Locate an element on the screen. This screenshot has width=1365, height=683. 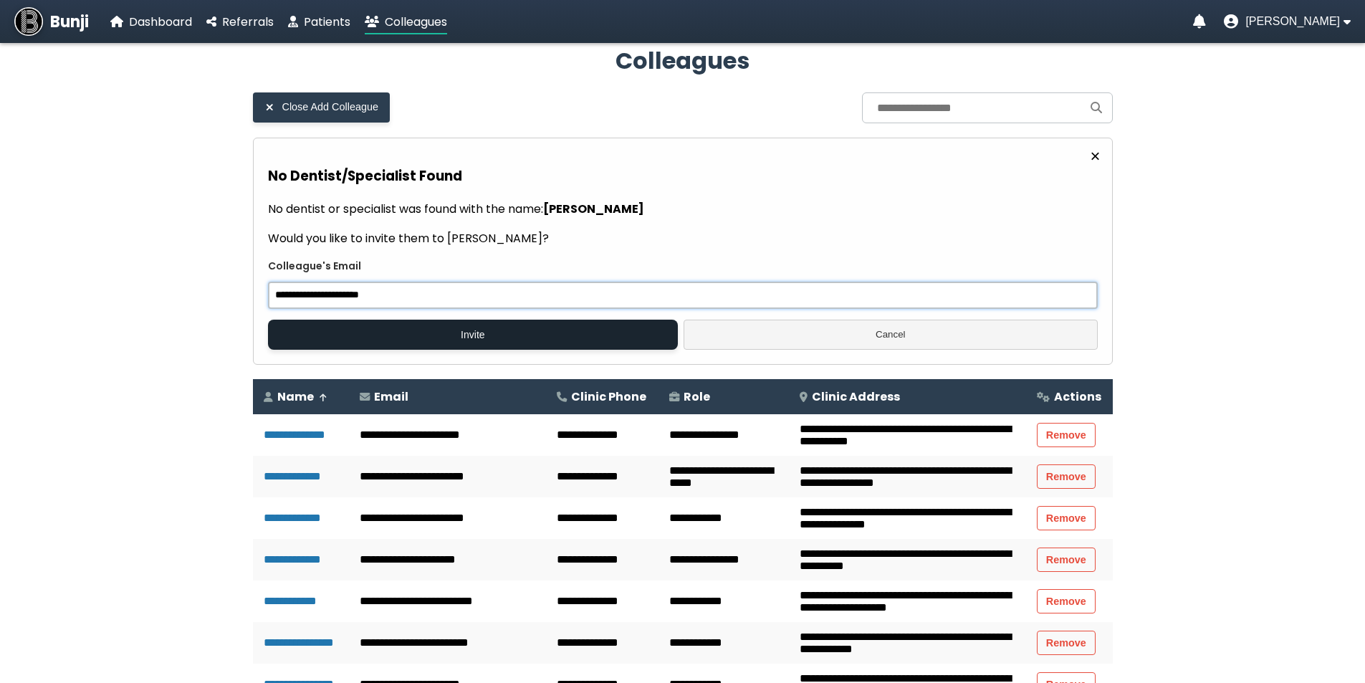
img: Bunji Dental Referral Management is located at coordinates (29, 22).